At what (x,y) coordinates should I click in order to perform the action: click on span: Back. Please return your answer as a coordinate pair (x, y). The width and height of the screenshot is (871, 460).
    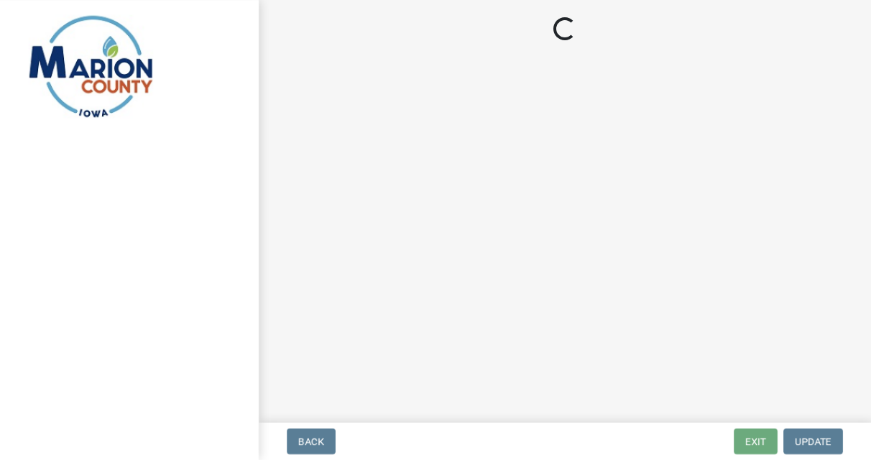
    Looking at the image, I should click on (311, 441).